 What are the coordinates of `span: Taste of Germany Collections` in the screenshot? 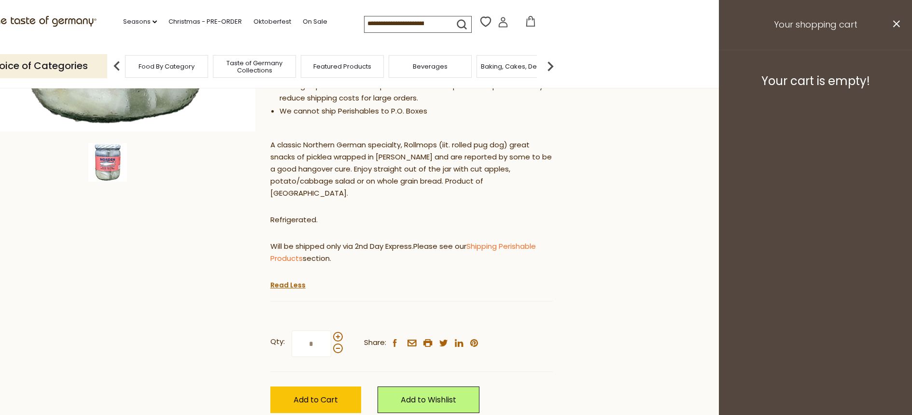 It's located at (254, 67).